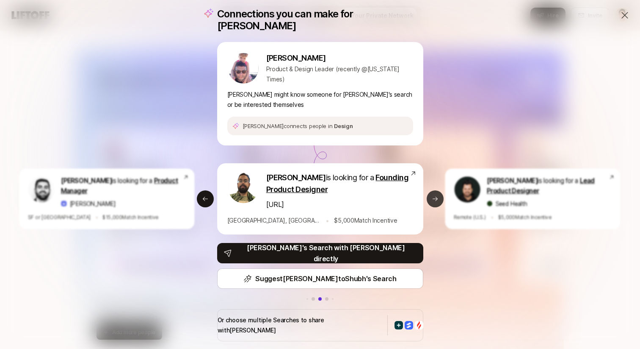  What do you see at coordinates (130, 217) in the screenshot?
I see `p: $ 15,000 Match Incentive` at bounding box center [130, 217].